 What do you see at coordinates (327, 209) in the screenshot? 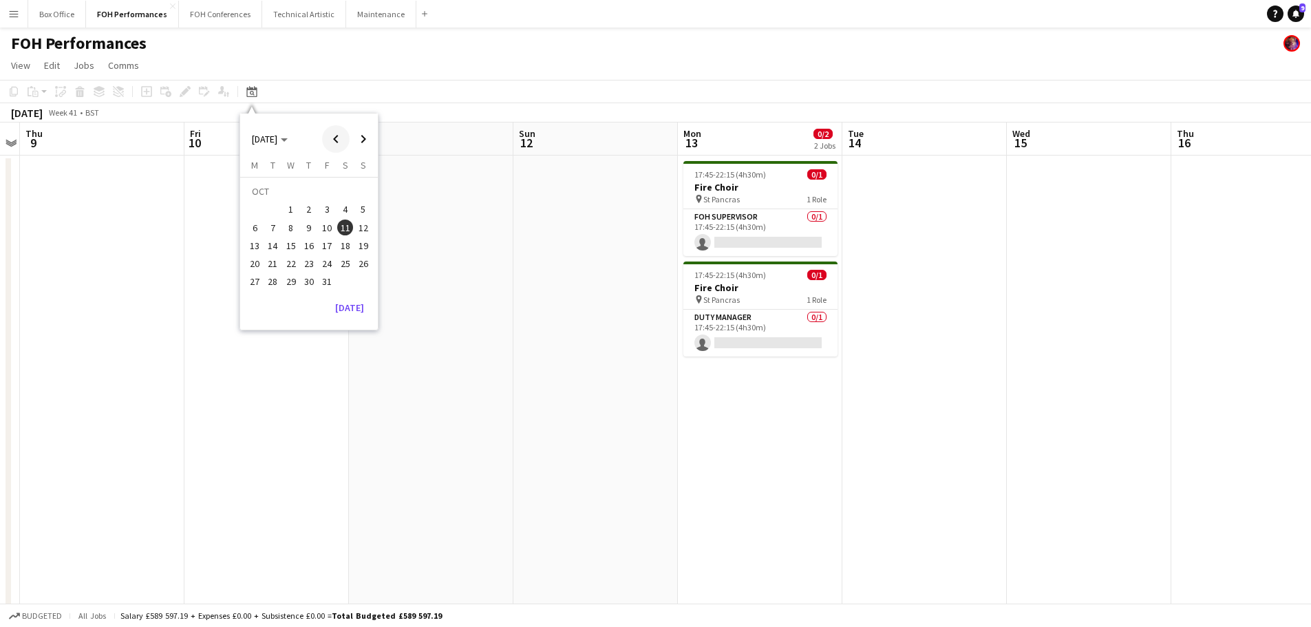
I see `button: 03-10-2025` at bounding box center [327, 209].